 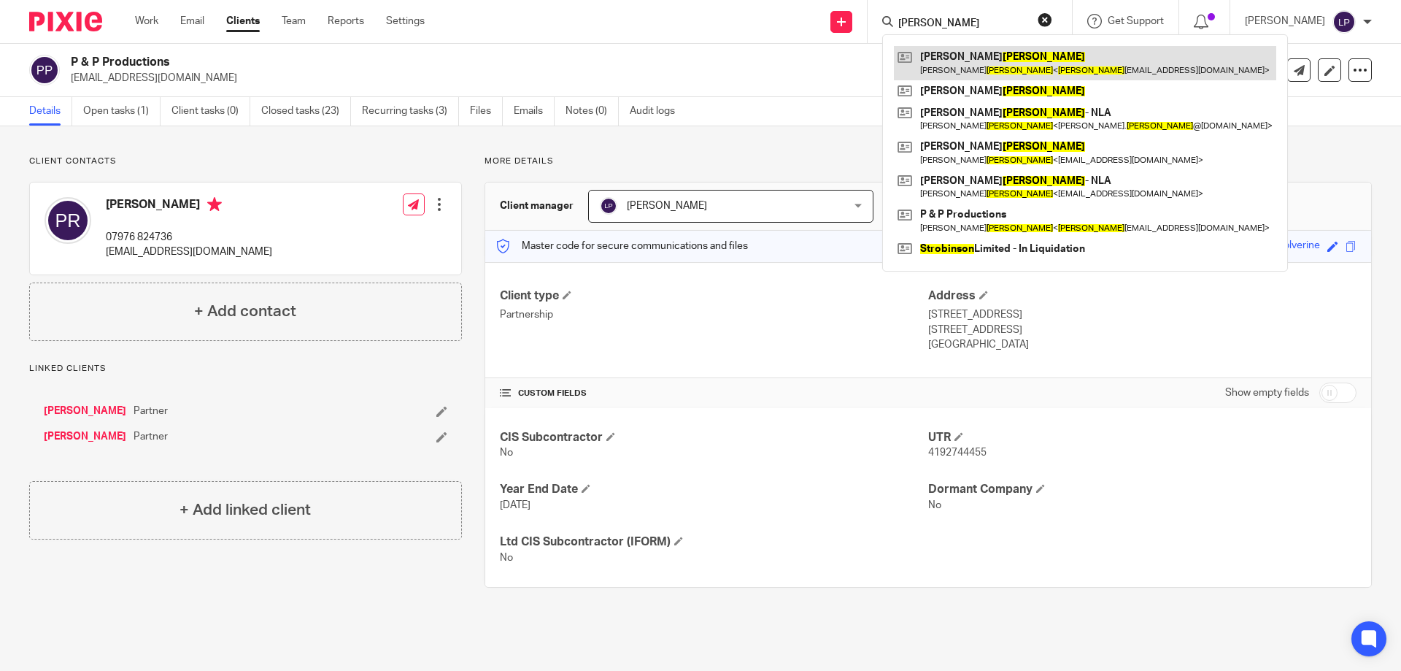 I want to click on p: Partnership, so click(x=714, y=315).